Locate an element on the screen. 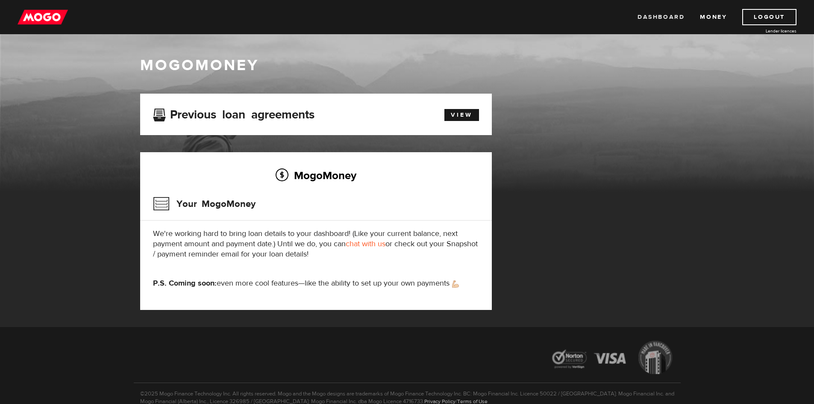 This screenshot has height=404, width=814. strong: P.S. Coming soon: is located at coordinates (185, 283).